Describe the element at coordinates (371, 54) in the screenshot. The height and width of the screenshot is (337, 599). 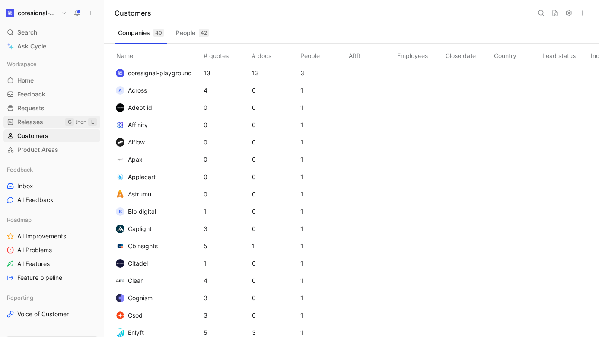
I see `th: ARR` at that location.